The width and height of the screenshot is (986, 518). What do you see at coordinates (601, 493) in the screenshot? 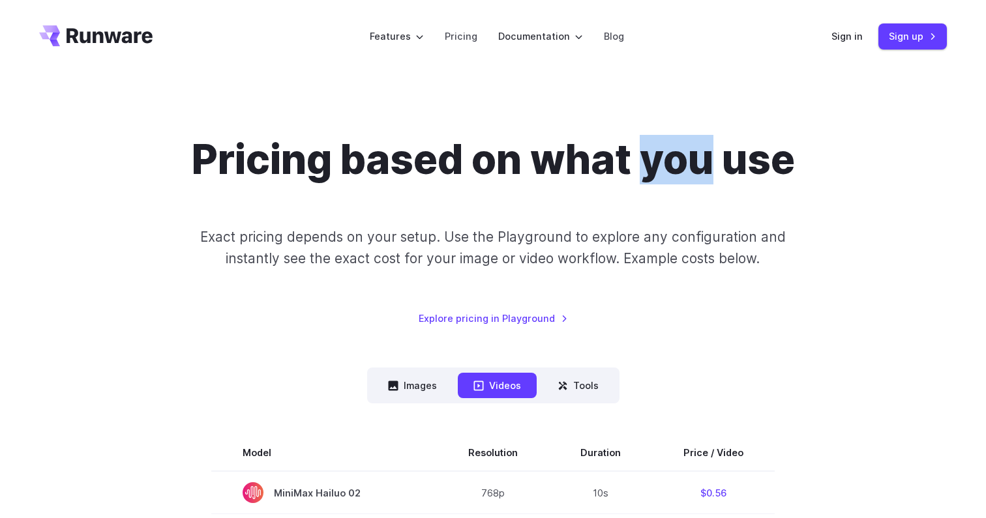
I see `td: 10s` at bounding box center [601, 493].